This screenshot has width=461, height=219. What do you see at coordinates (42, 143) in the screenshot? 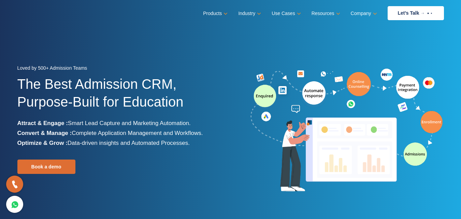
I see `b: Optimize & Grow :` at bounding box center [42, 143].